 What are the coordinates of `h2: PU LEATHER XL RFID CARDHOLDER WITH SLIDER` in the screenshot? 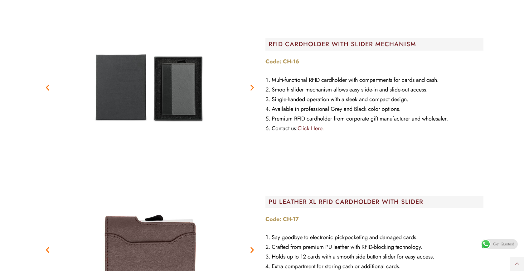 It's located at (376, 202).